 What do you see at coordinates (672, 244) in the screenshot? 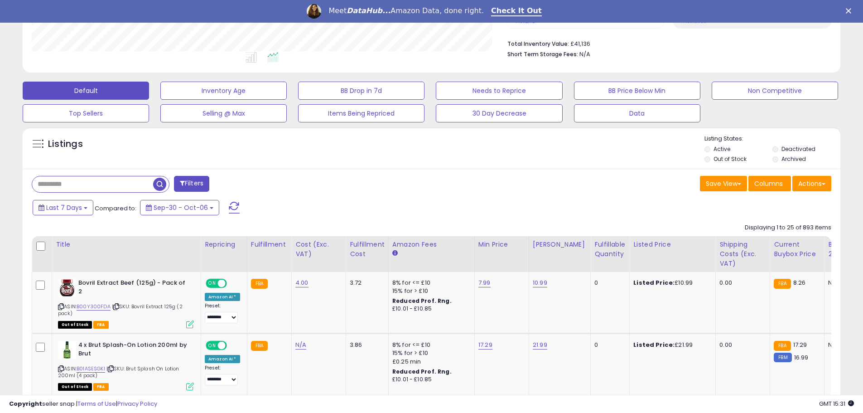
I see `div: Listed Price` at bounding box center [672, 244].